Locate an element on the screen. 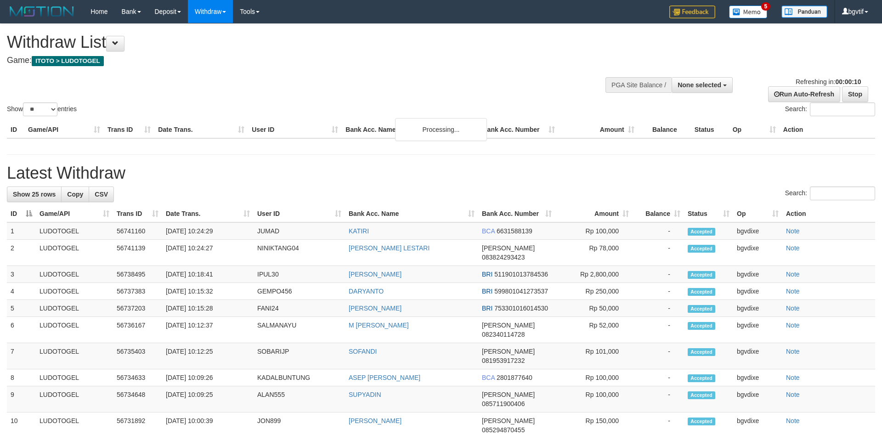 This screenshot has height=435, width=882. span: BRI is located at coordinates (487, 291).